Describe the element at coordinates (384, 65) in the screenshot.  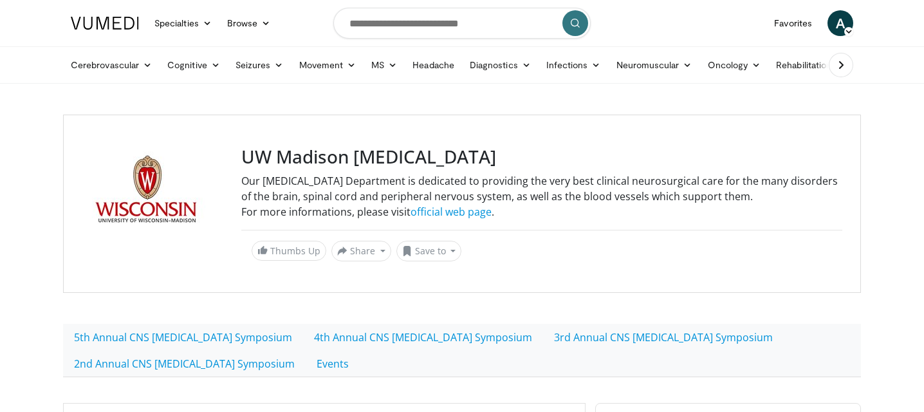
I see `a: MS` at that location.